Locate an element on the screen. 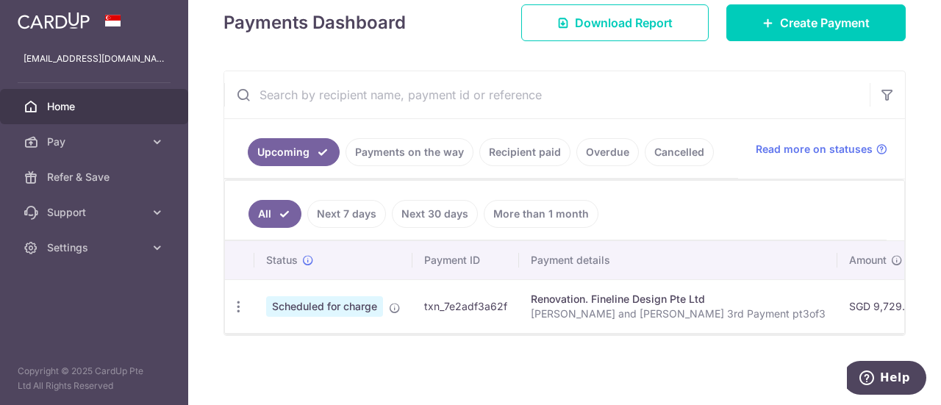 The width and height of the screenshot is (941, 405). a: All is located at coordinates (275, 214).